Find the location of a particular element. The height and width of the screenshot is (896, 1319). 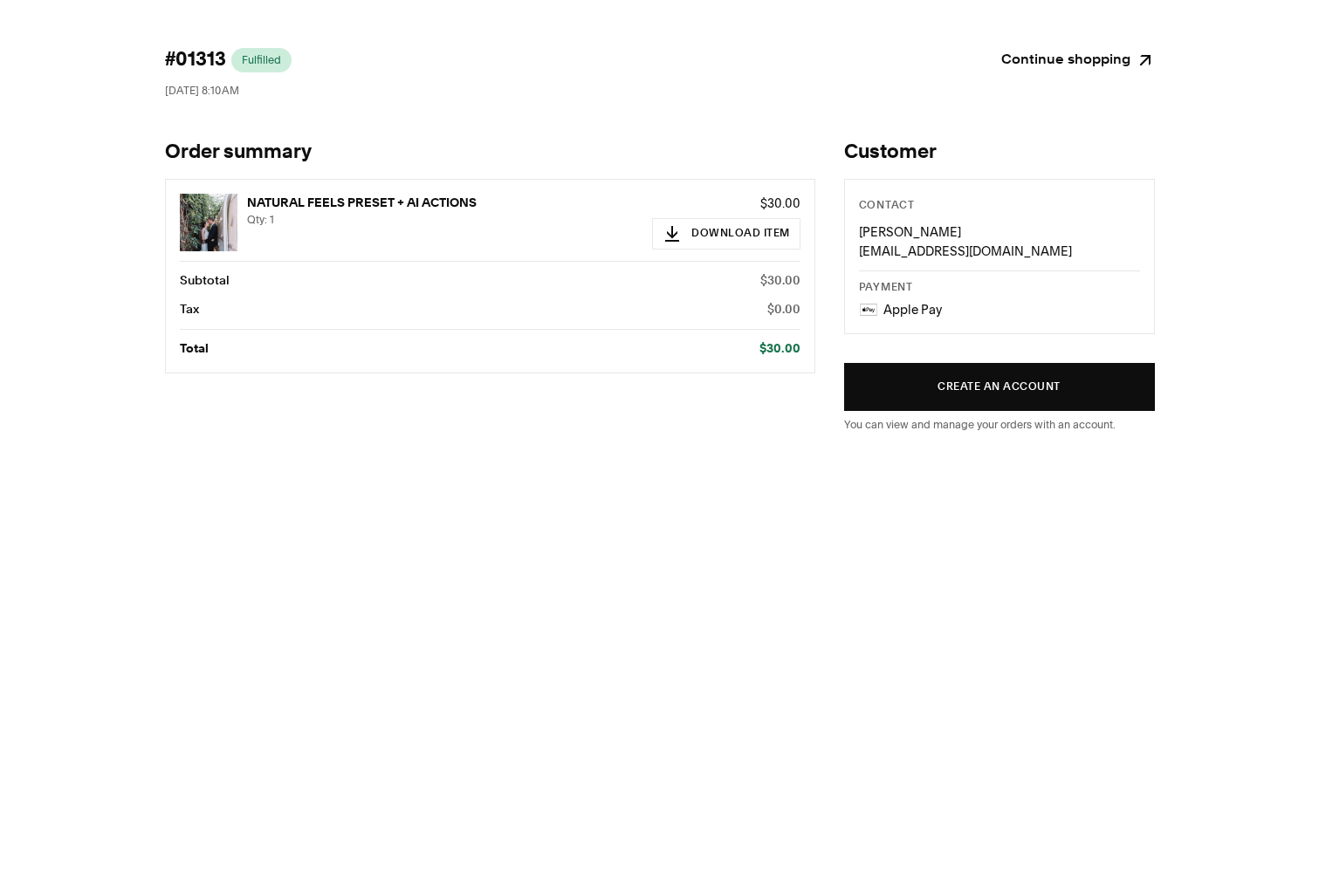

h1: Order summary is located at coordinates (490, 153).